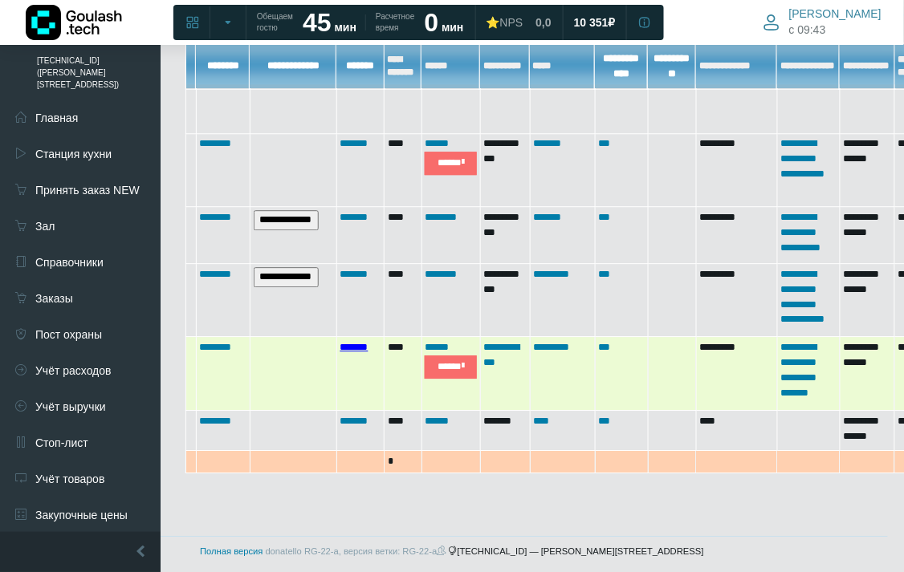 This screenshot has width=904, height=572. What do you see at coordinates (432, 22) in the screenshot?
I see `strong: 0` at bounding box center [432, 22].